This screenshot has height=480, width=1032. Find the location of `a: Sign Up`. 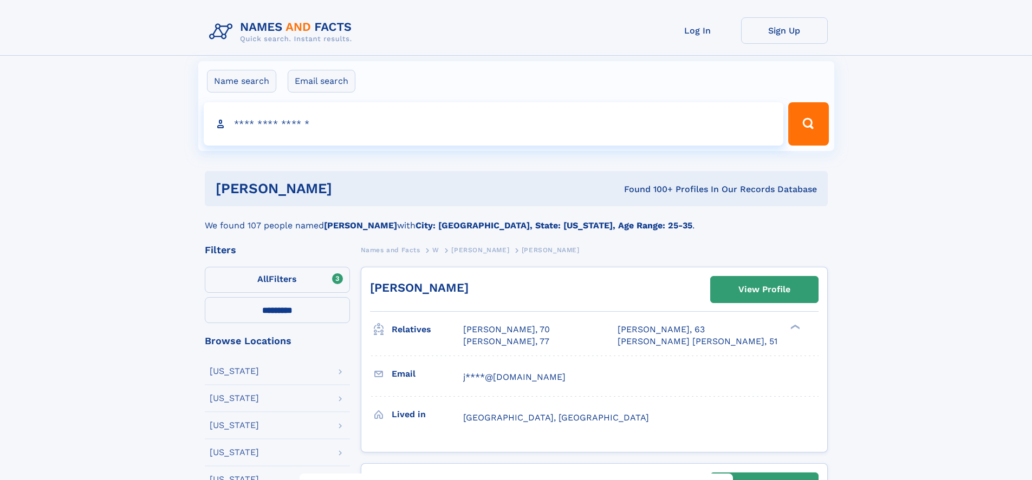

a: Sign Up is located at coordinates (784, 30).